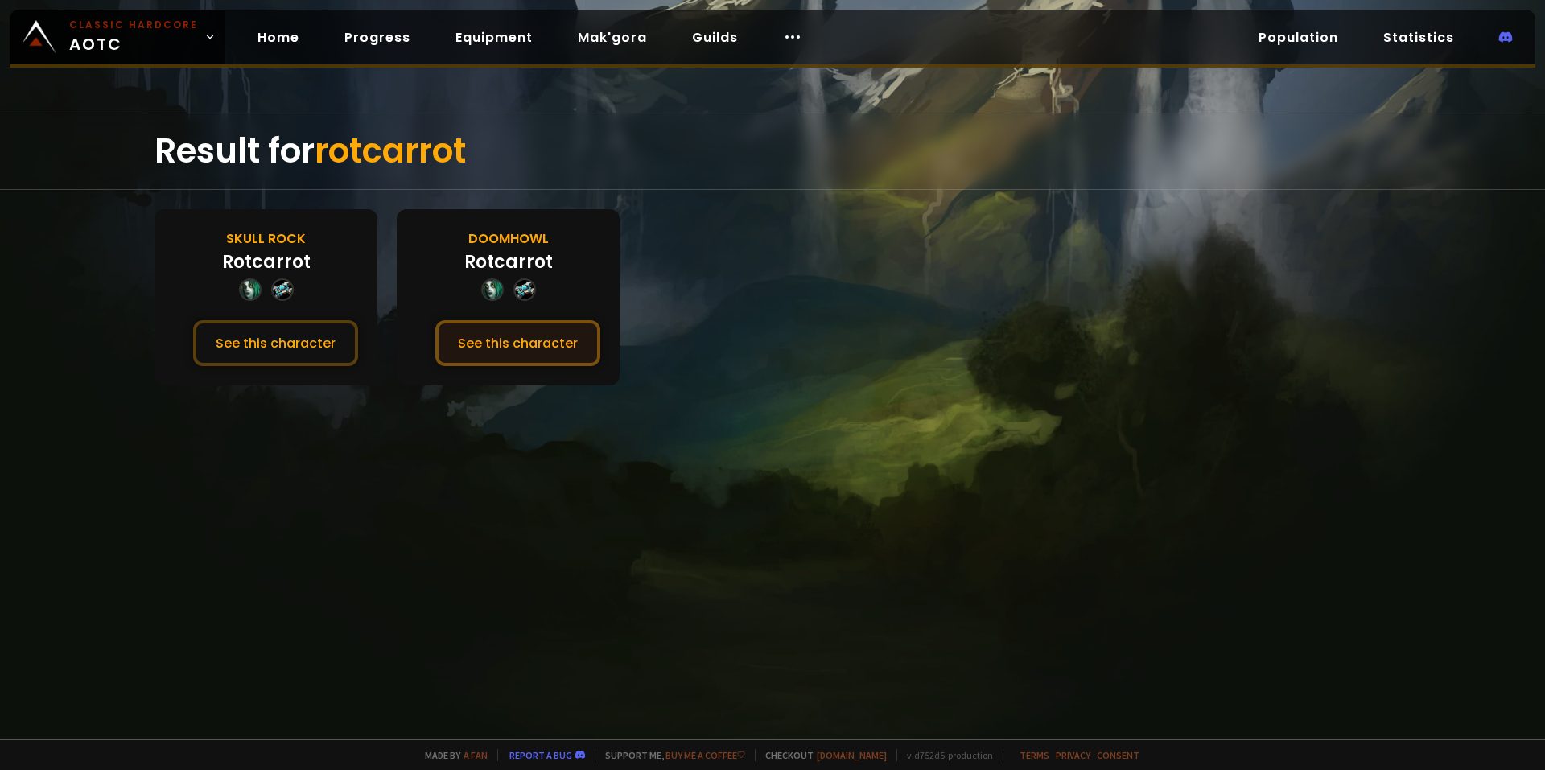 The image size is (1545, 770). I want to click on a: a fan, so click(476, 755).